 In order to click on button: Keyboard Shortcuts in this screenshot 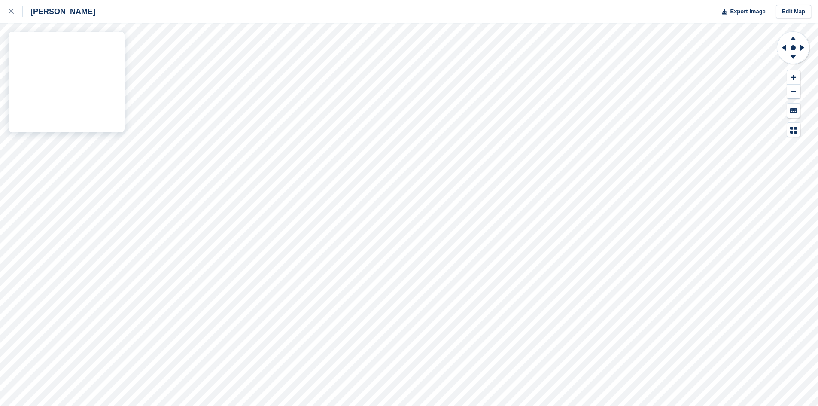, I will do `click(793, 110)`.